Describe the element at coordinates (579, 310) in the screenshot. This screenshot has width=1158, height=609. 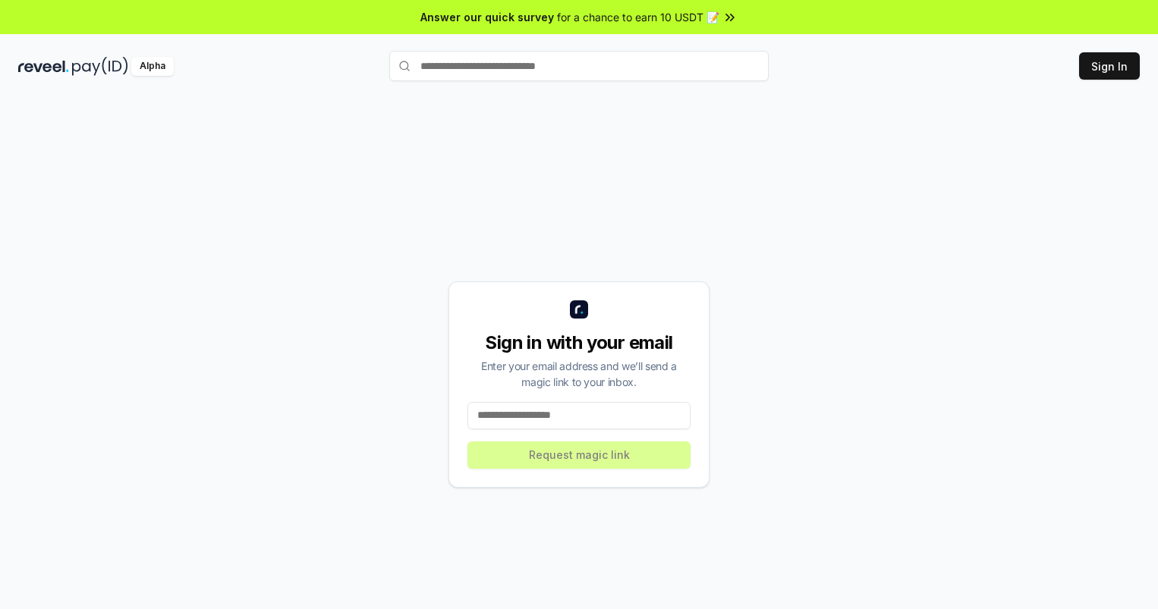
I see `img: logo_small` at that location.